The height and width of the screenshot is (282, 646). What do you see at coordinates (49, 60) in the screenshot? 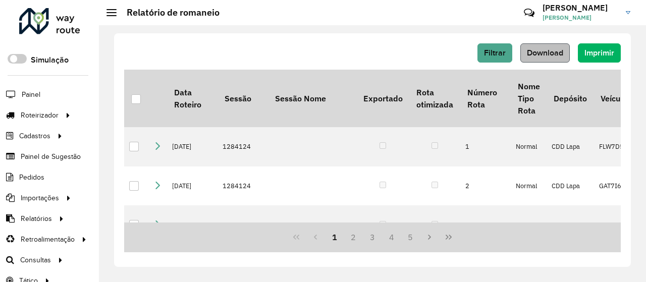
I see `label: Simulação` at bounding box center [49, 60].